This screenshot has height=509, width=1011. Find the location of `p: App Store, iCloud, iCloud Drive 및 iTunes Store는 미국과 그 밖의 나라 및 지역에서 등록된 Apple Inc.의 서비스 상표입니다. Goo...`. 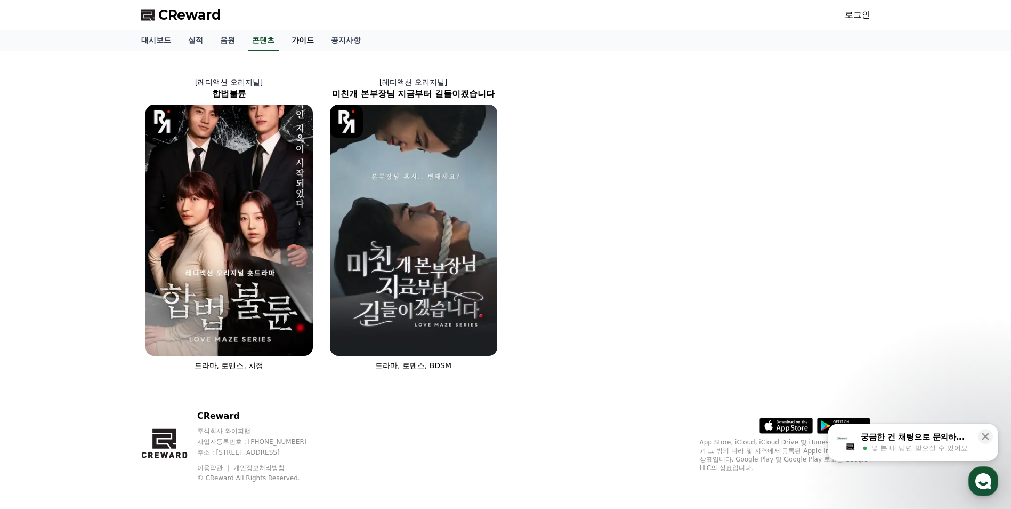

p: App Store, iCloud, iCloud Drive 및 iTunes Store는 미국과 그 밖의 나라 및 지역에서 등록된 Apple Inc.의 서비스 상표입니다. Goo... is located at coordinates (785, 455).